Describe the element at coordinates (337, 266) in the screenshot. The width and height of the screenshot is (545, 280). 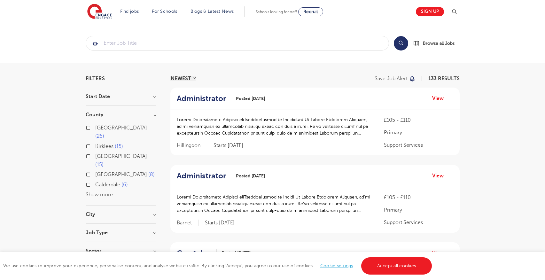
I see `a: Cookie settings` at that location.